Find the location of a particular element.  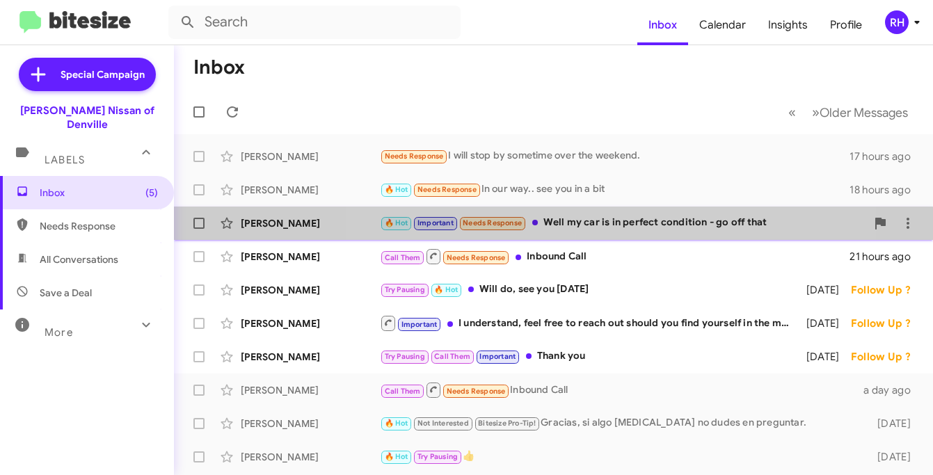

div: RH is located at coordinates (897, 22).